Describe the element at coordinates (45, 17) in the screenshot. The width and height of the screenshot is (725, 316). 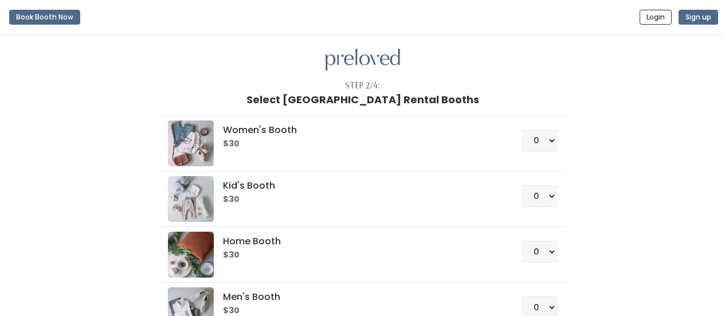
I see `a: Book Booth Now` at that location.